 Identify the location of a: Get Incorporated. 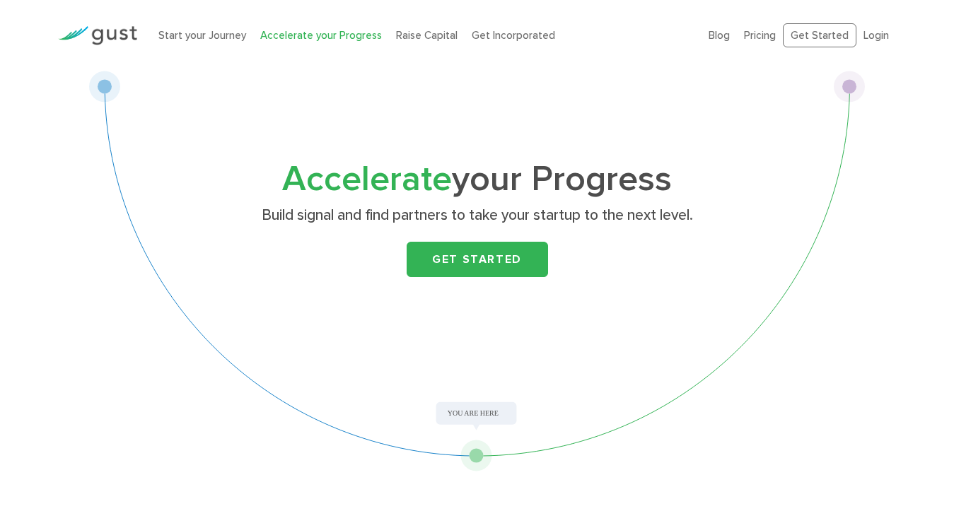
(513, 35).